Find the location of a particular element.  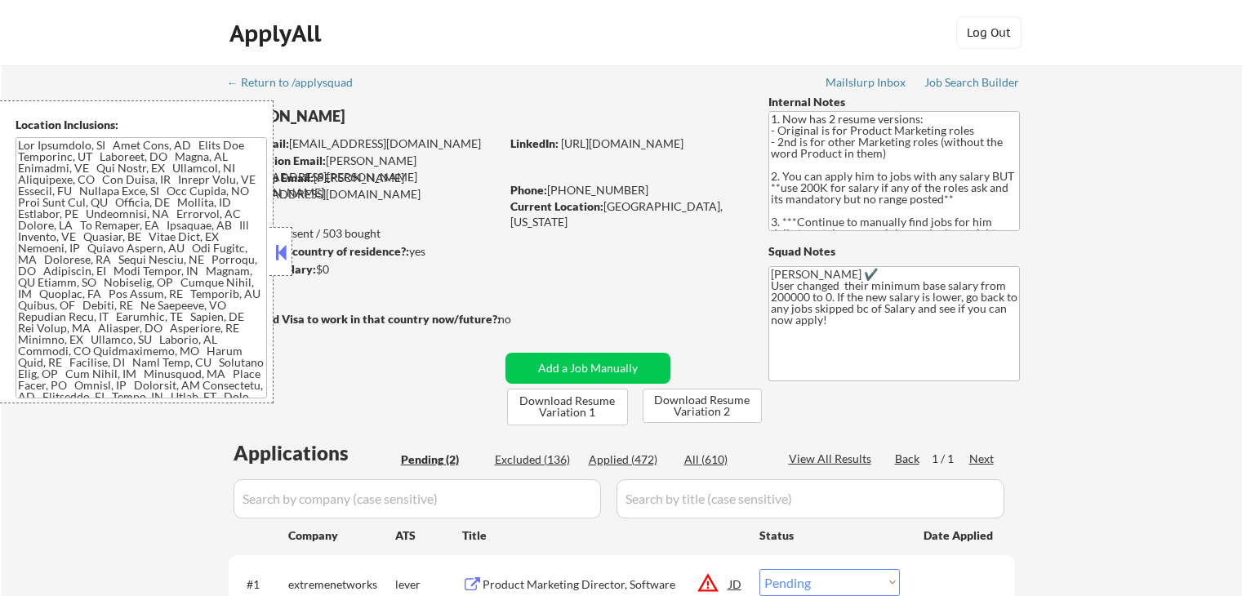

button: Download Resume Variation 1 is located at coordinates (568, 407).